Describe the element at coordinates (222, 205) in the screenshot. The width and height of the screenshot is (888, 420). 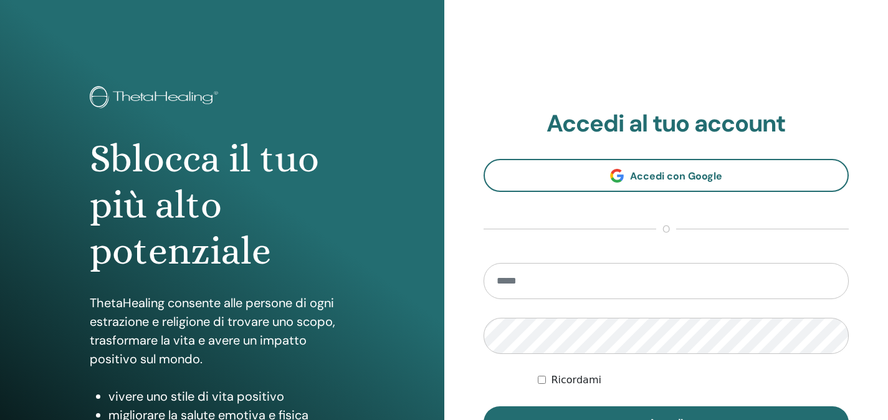
I see `h1: Sblocca il tuo più alto potenziale` at that location.